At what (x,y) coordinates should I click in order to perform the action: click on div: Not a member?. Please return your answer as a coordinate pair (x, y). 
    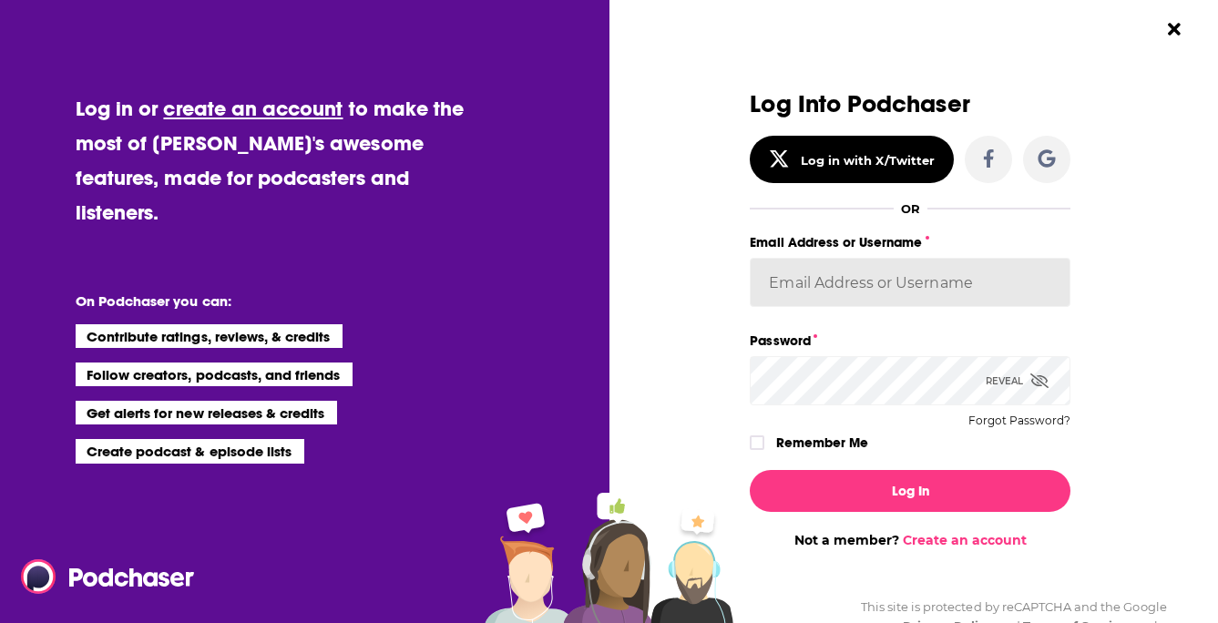
    Looking at the image, I should click on (910, 540).